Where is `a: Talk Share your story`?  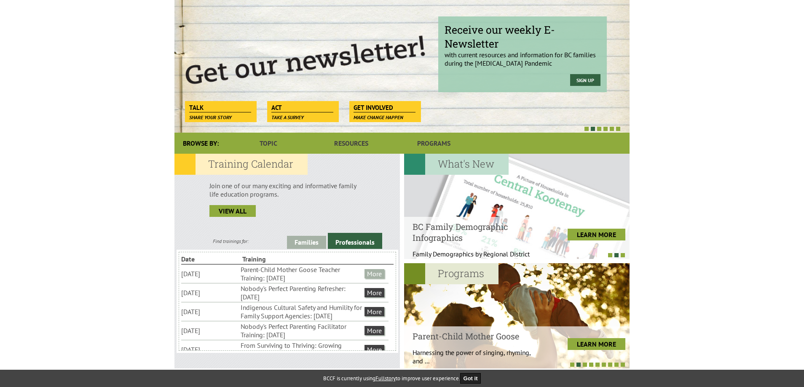
a: Talk Share your story is located at coordinates (220, 107).